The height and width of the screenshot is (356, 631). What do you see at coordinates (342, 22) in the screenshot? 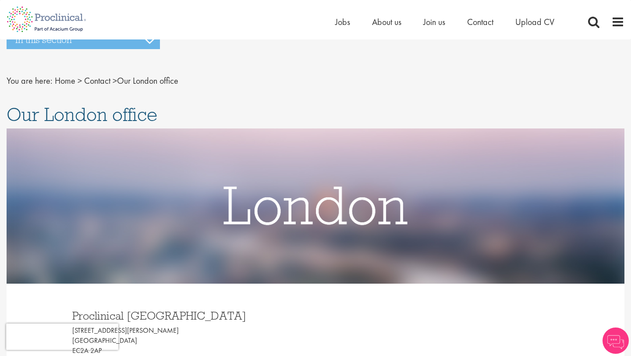
I see `a: Jobs` at bounding box center [342, 22].